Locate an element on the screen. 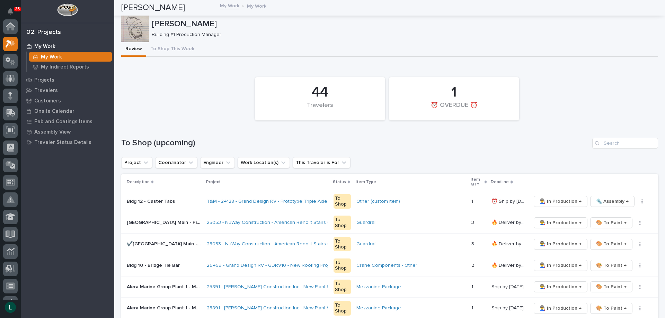 Image resolution: width=665 pixels, height=318 pixels. button: Coordinator is located at coordinates (176, 163).